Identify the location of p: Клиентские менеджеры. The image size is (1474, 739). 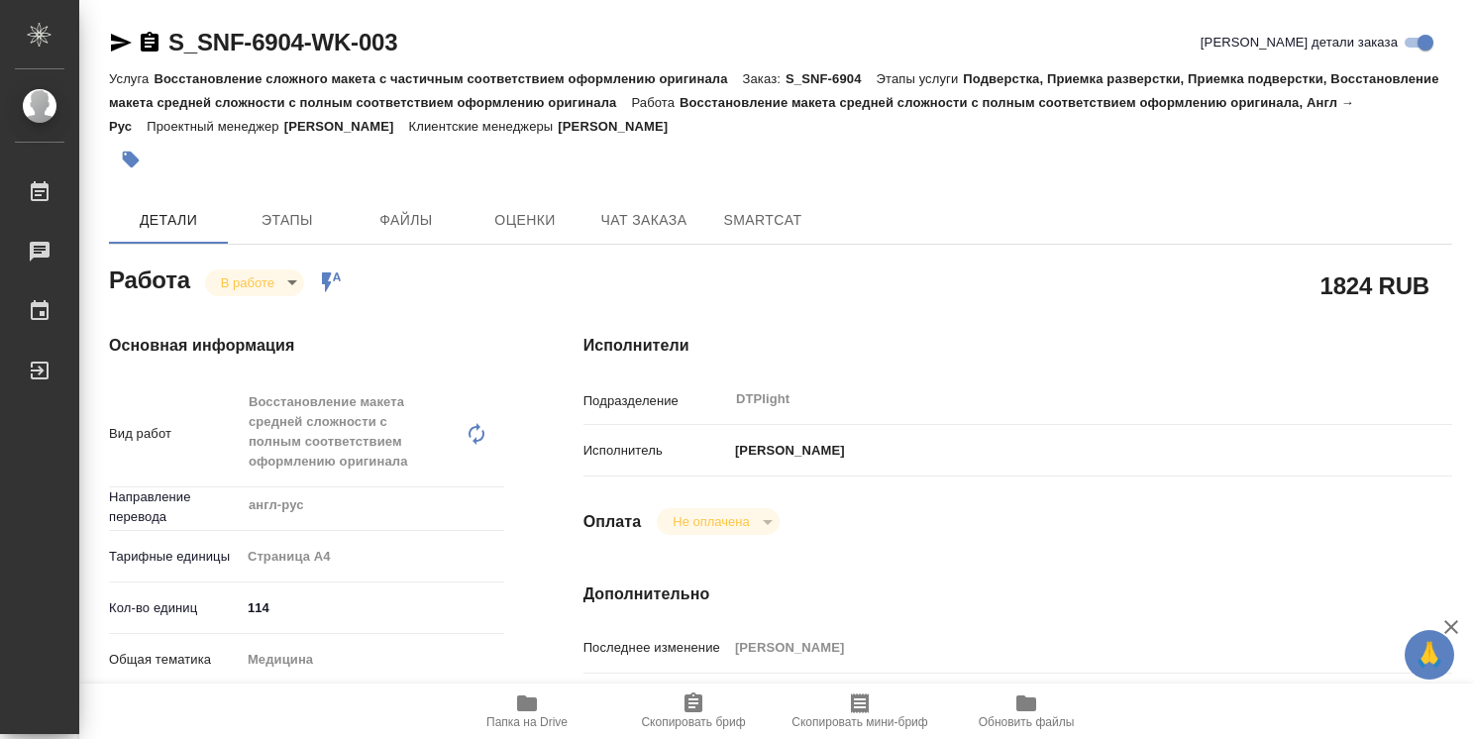
(483, 126).